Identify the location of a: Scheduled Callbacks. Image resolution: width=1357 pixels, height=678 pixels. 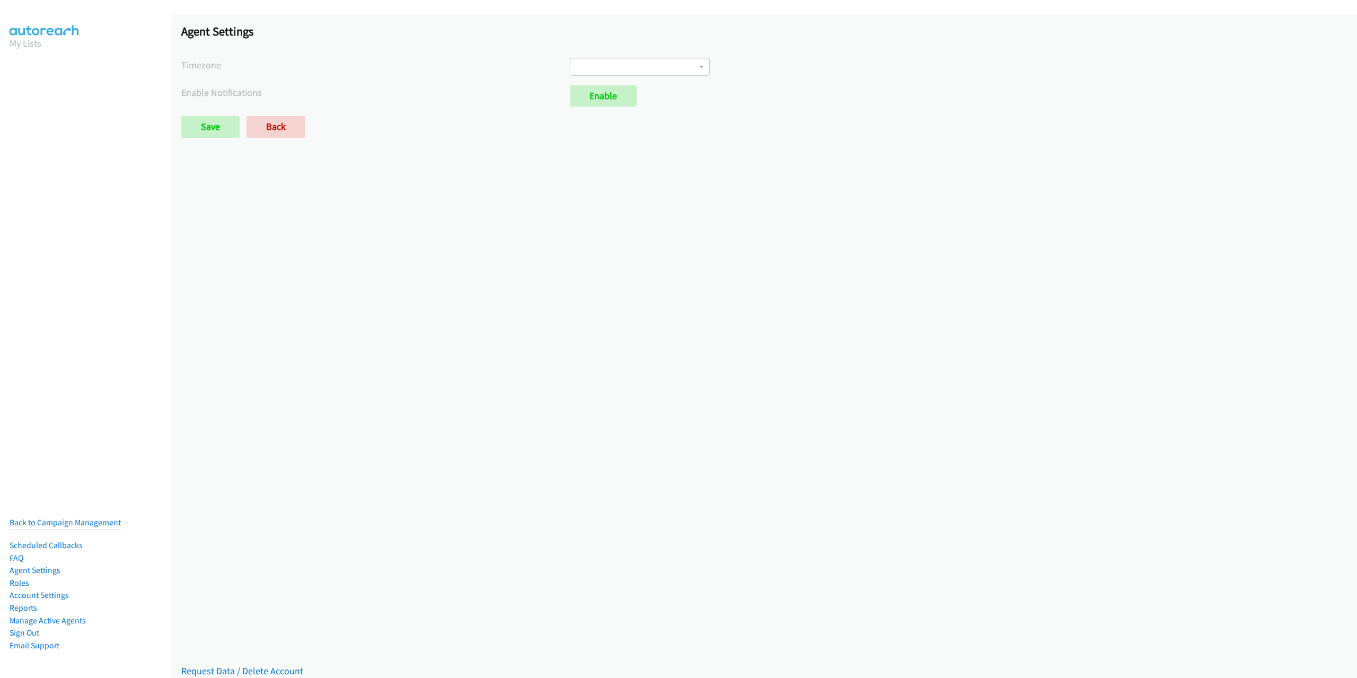
(46, 545).